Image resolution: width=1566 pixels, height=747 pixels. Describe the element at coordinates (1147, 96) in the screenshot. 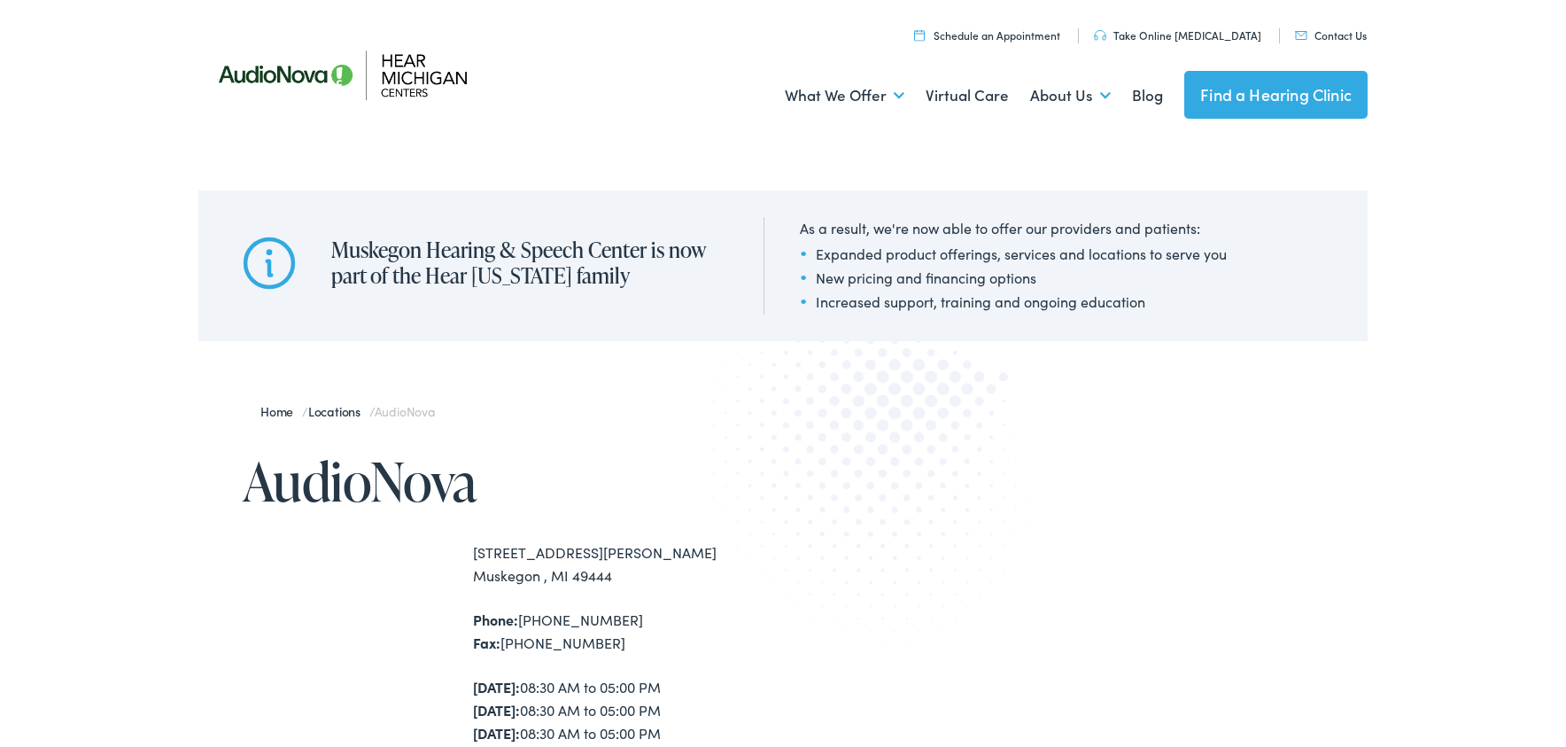

I see `a: Blog` at that location.